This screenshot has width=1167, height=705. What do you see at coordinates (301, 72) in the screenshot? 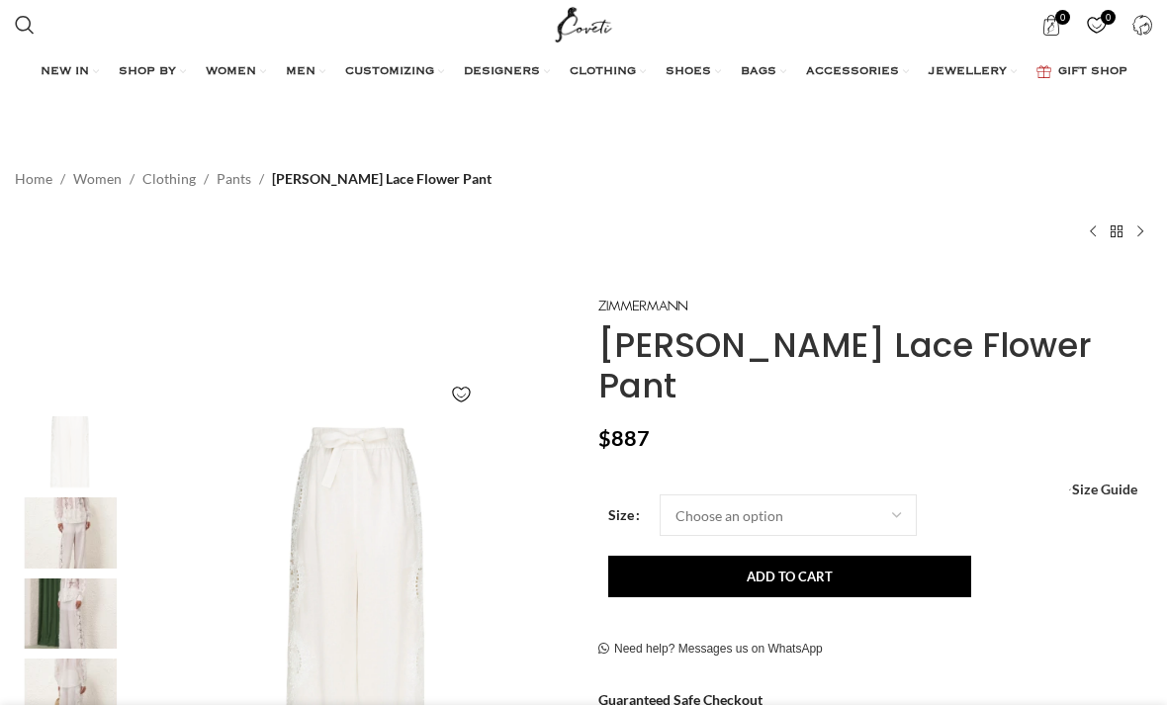
I see `span: MEN` at bounding box center [301, 72].